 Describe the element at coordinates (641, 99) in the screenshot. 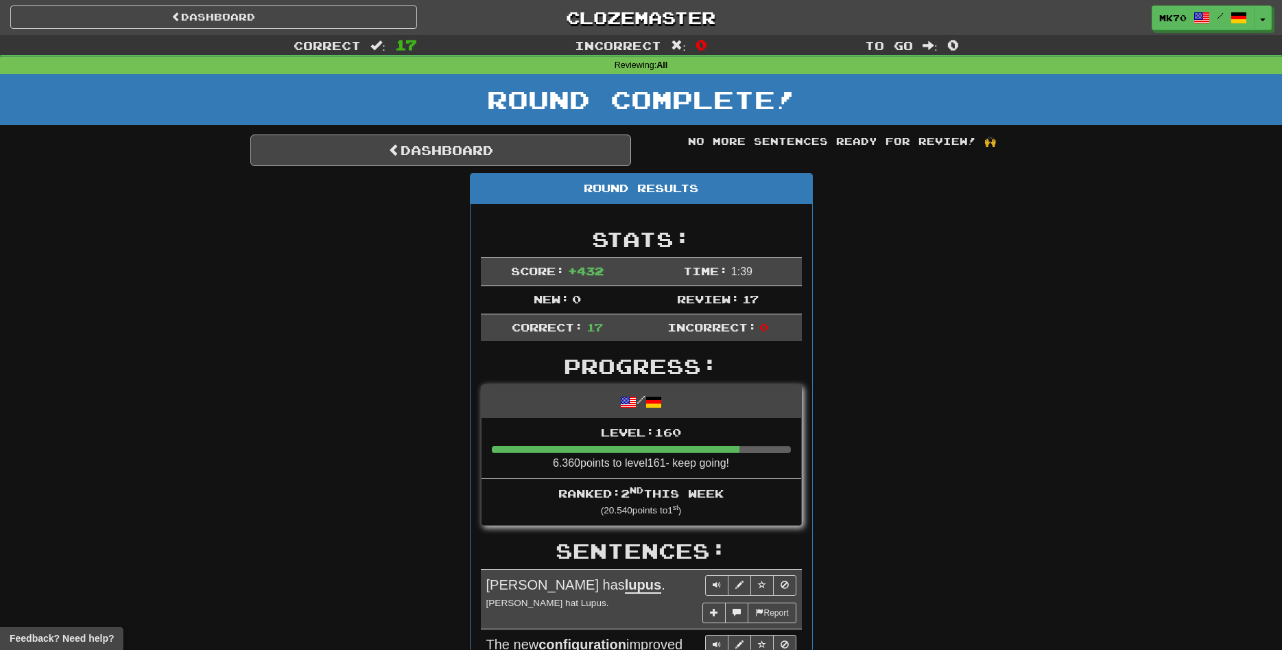

I see `h1: Round Complete!` at that location.